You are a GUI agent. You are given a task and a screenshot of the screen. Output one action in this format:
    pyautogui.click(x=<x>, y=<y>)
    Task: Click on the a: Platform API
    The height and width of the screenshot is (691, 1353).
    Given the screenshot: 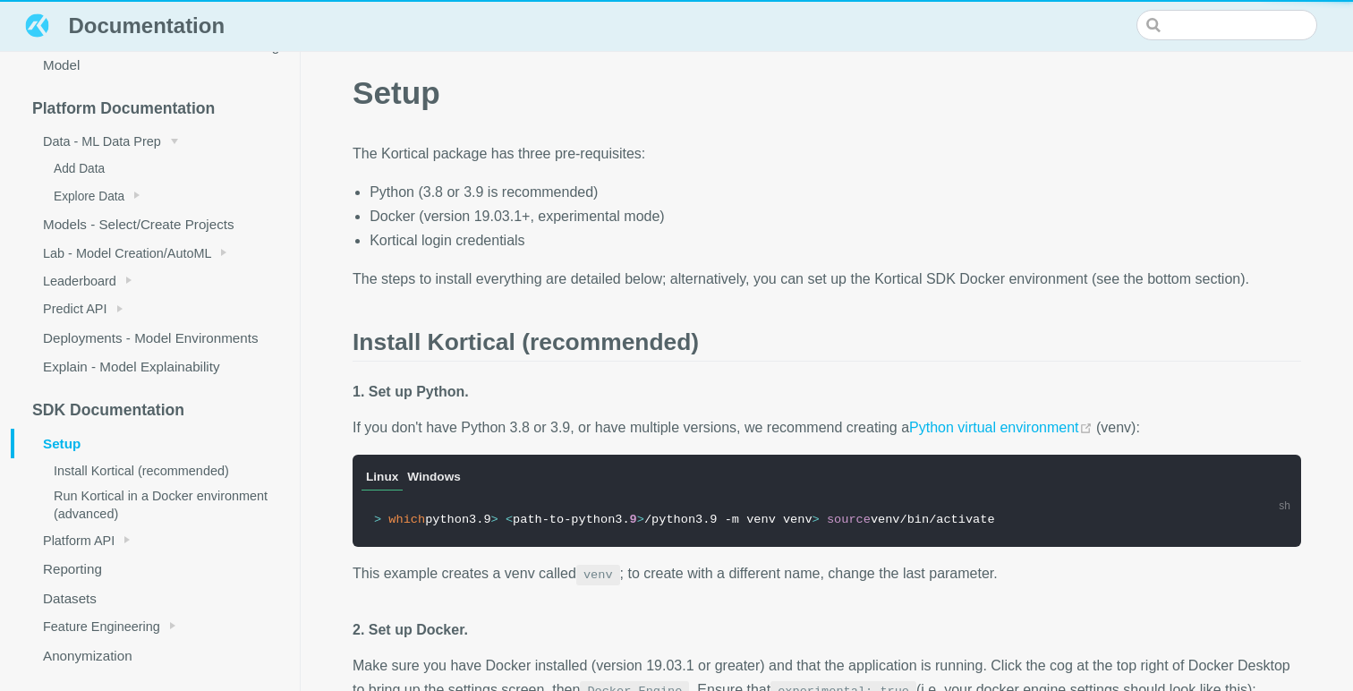 What is the action you would take?
    pyautogui.click(x=155, y=540)
    